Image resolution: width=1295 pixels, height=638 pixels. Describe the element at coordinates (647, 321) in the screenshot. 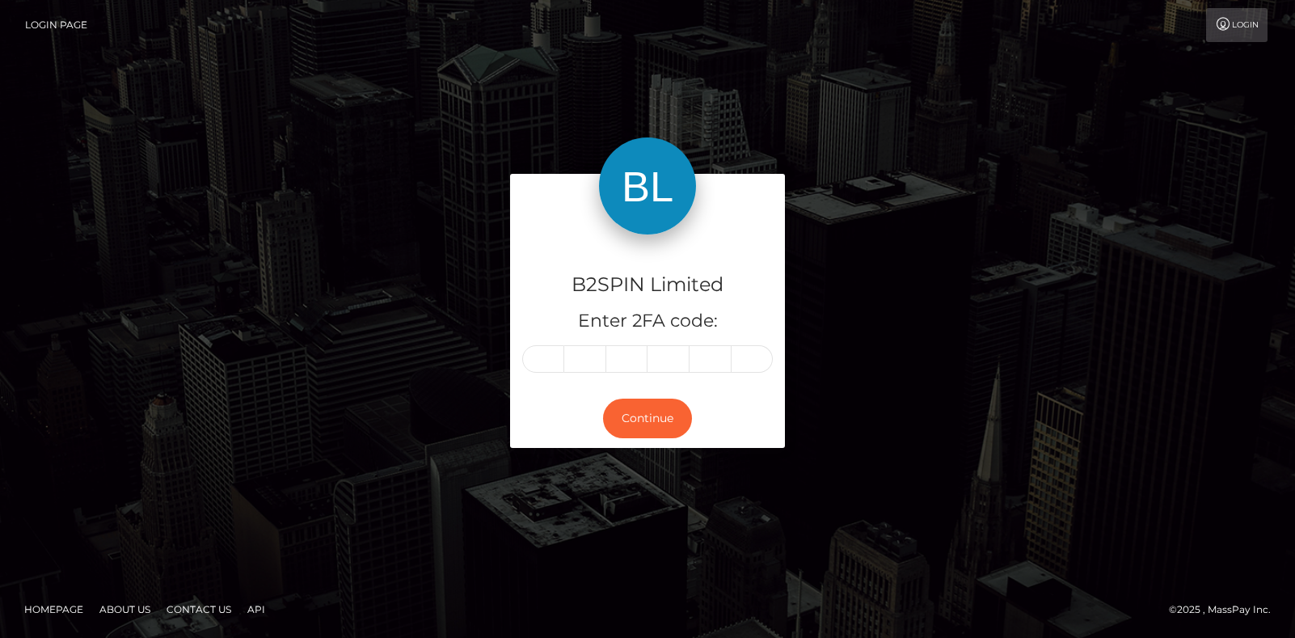

I see `h5: Enter 2FA code:` at that location.